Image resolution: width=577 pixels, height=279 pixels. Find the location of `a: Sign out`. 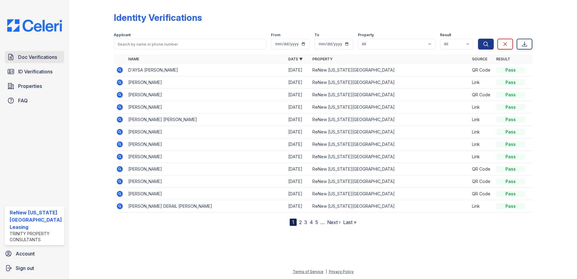

a: Sign out is located at coordinates (34, 268).